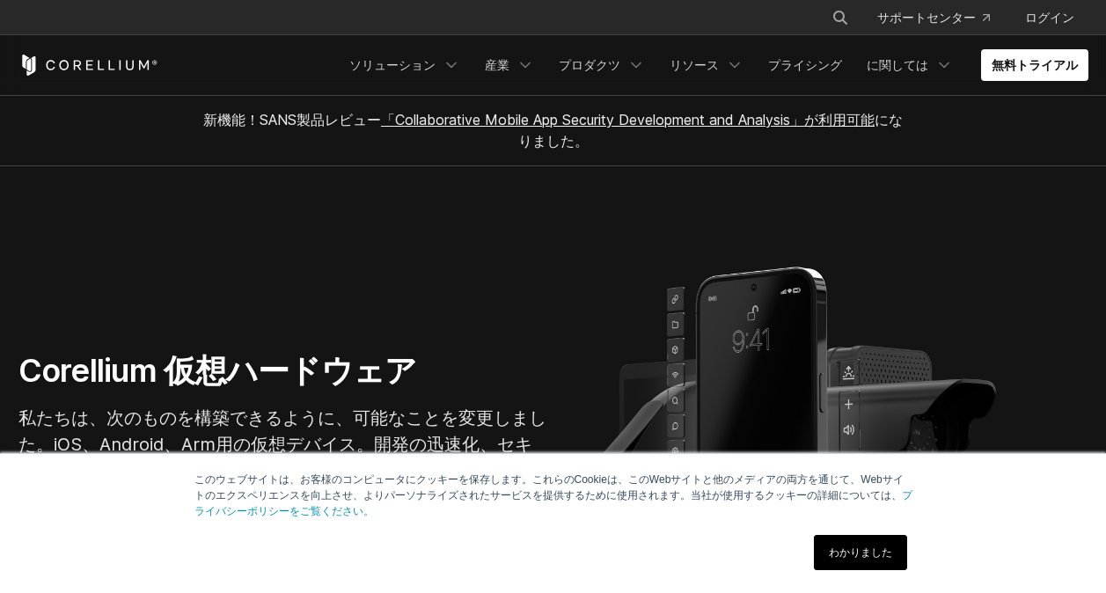  What do you see at coordinates (861, 553) in the screenshot?
I see `a: わかりました` at bounding box center [861, 553].